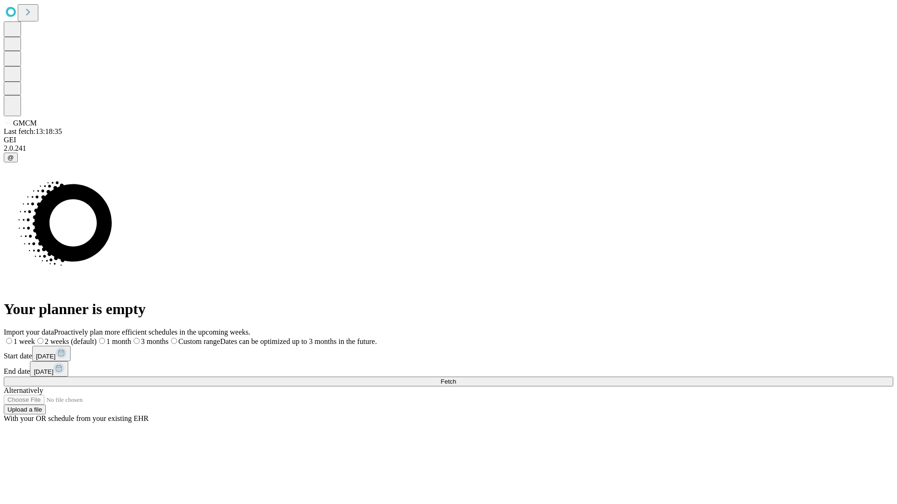 The height and width of the screenshot is (504, 897). Describe the element at coordinates (29, 332) in the screenshot. I see `span: Import your data` at that location.